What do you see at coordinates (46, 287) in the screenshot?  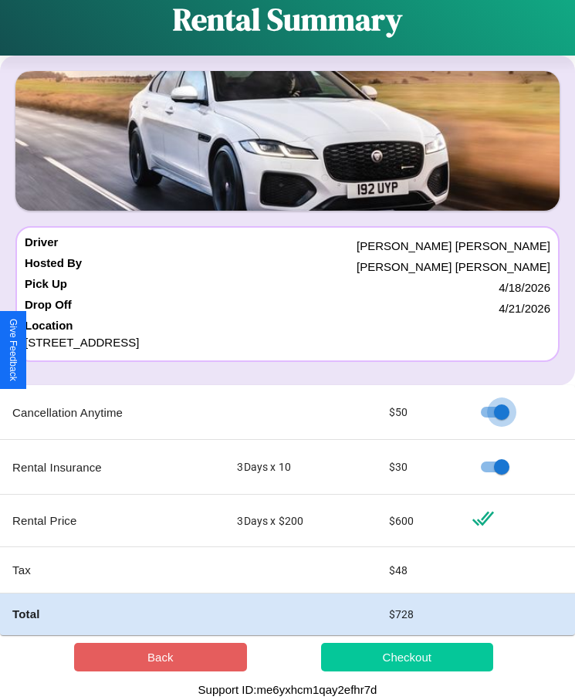 I see `h4: Pick Up` at bounding box center [46, 287].